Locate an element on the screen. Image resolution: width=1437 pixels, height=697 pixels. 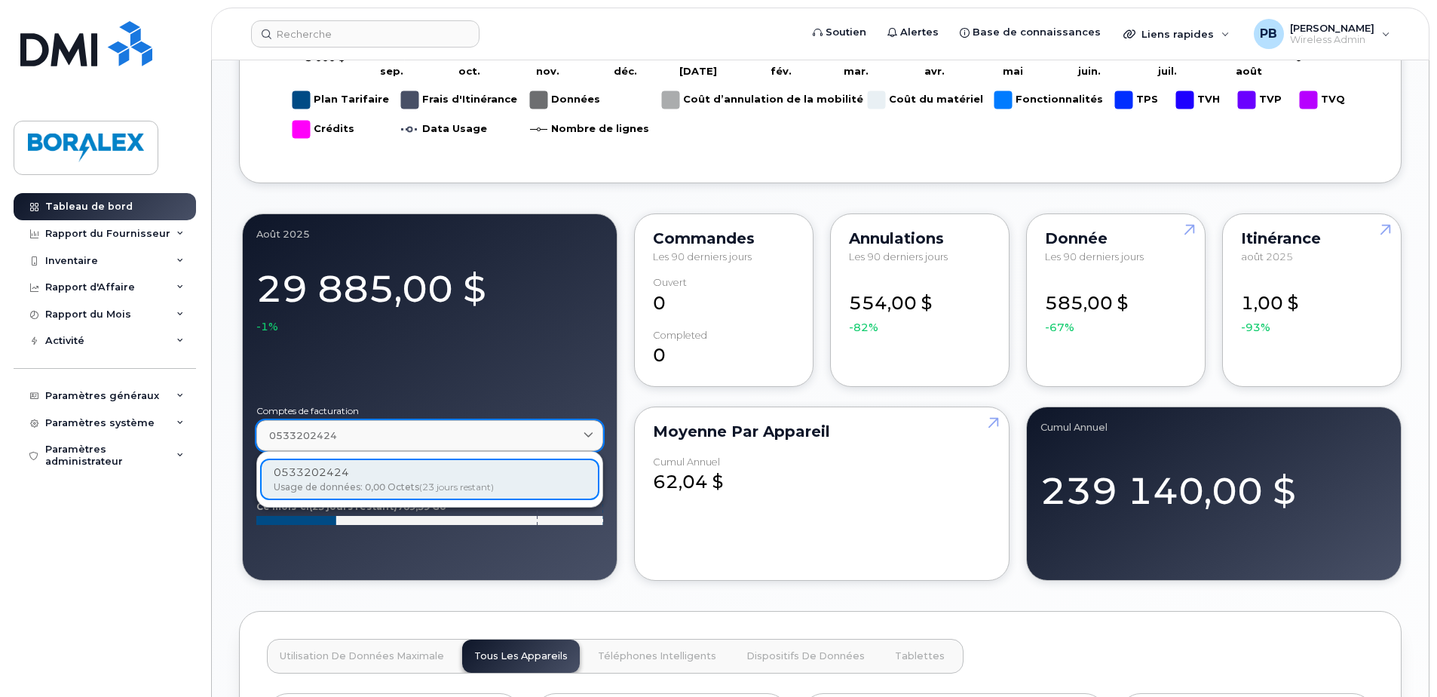
button: Téléphones Intelligents is located at coordinates (657, 656).